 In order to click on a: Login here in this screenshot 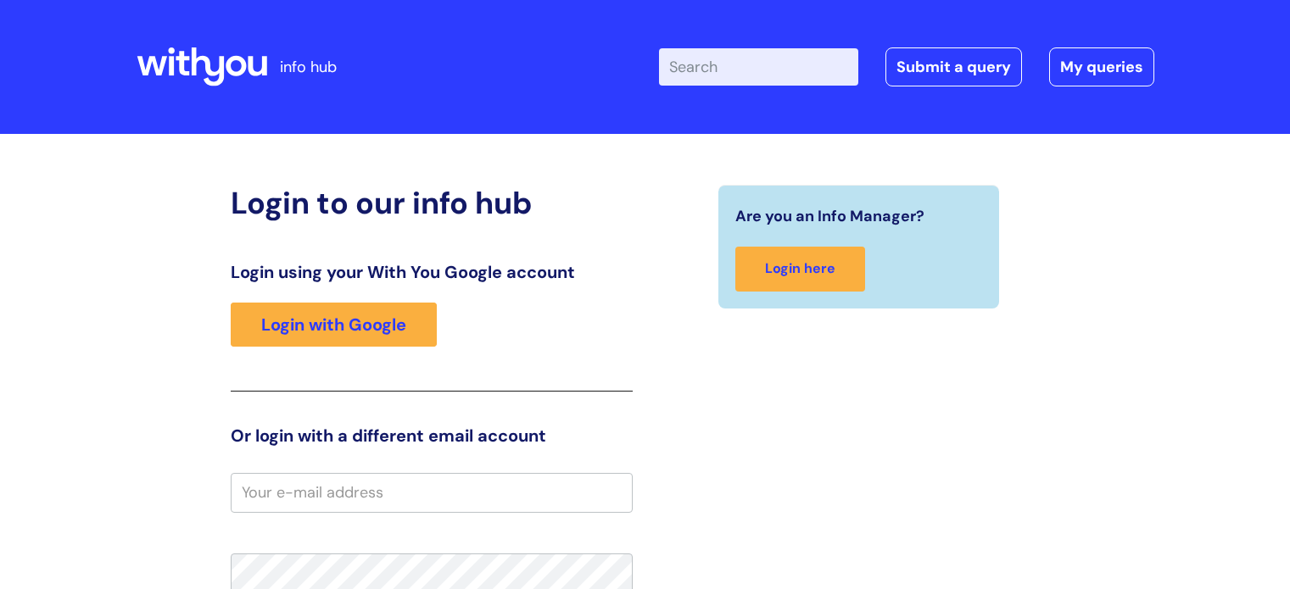, I will do `click(800, 269)`.